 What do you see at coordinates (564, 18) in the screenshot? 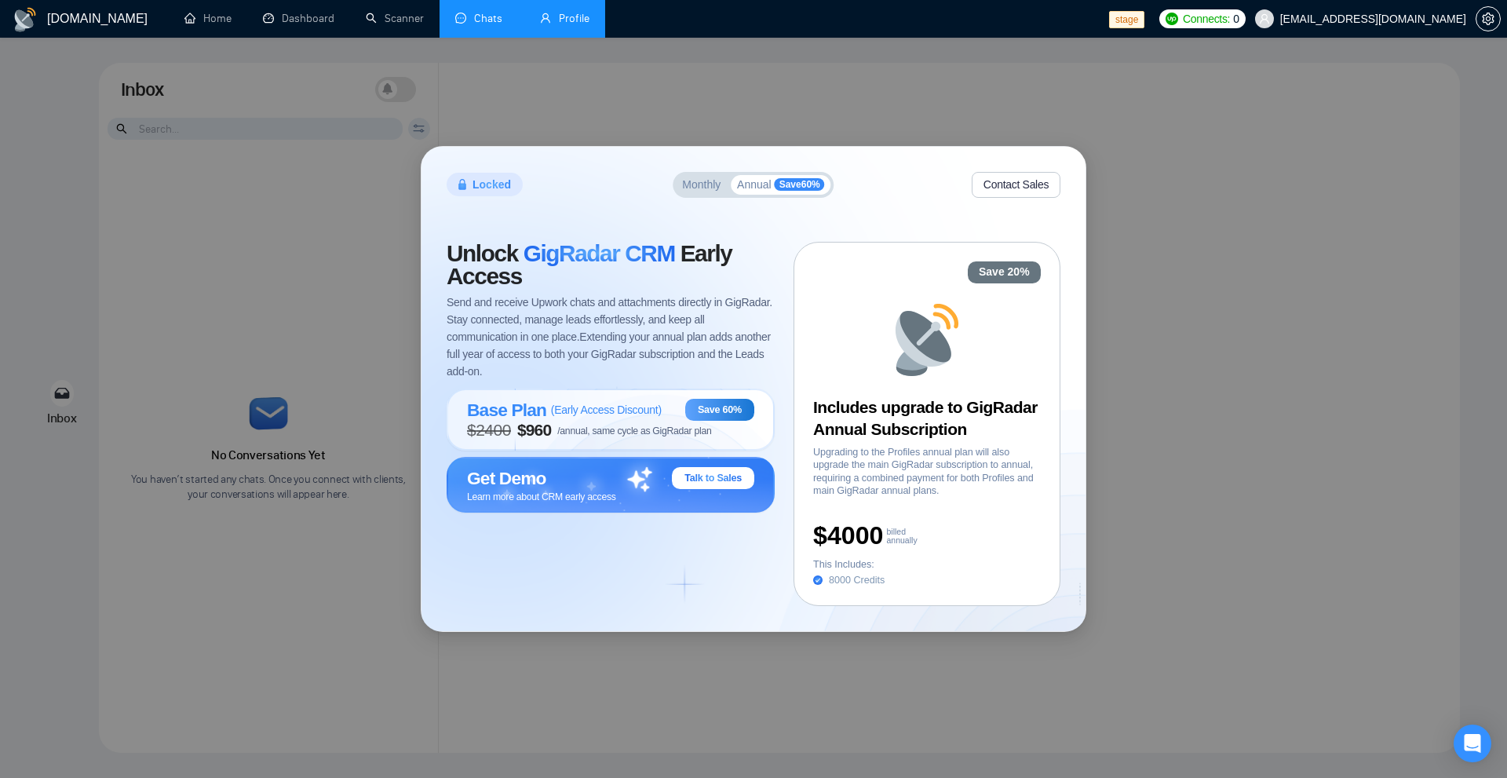
I see `a: userProfile` at bounding box center [564, 18].